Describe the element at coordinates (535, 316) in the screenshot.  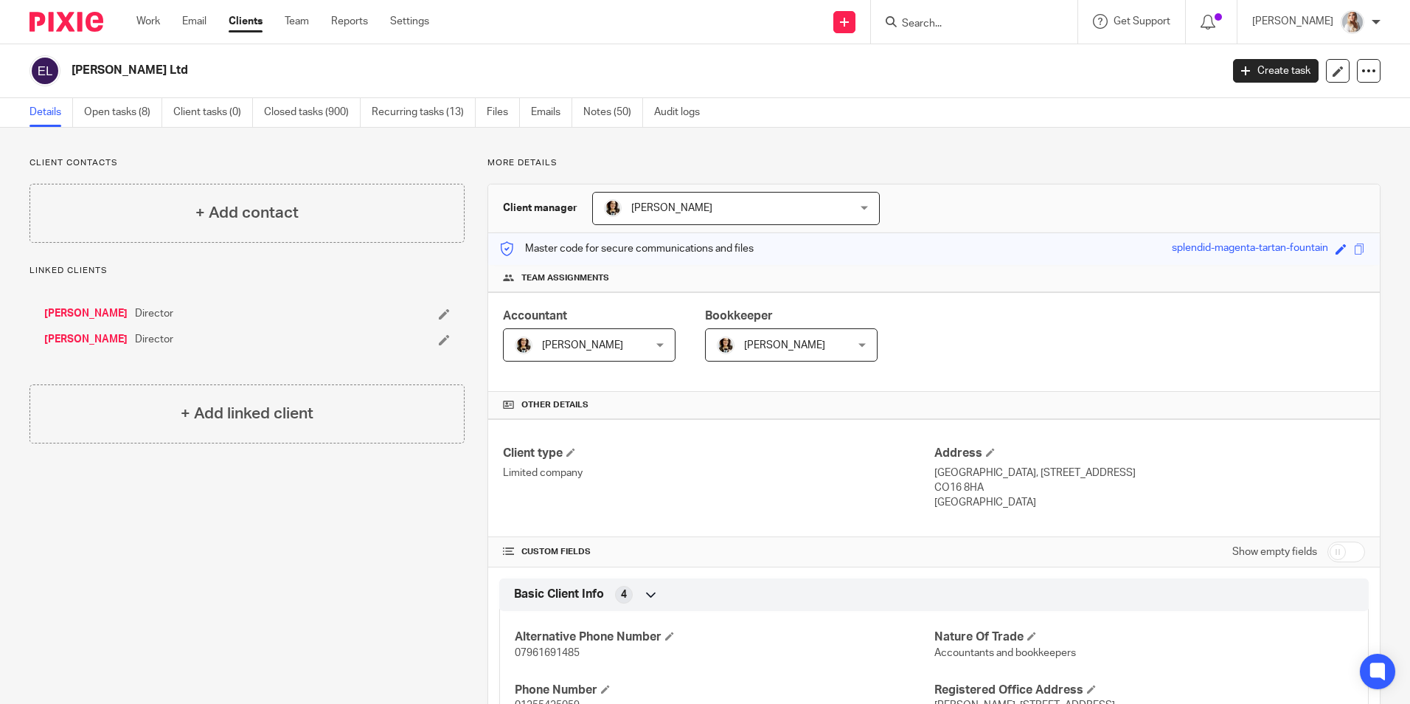
I see `span: Accountant` at that location.